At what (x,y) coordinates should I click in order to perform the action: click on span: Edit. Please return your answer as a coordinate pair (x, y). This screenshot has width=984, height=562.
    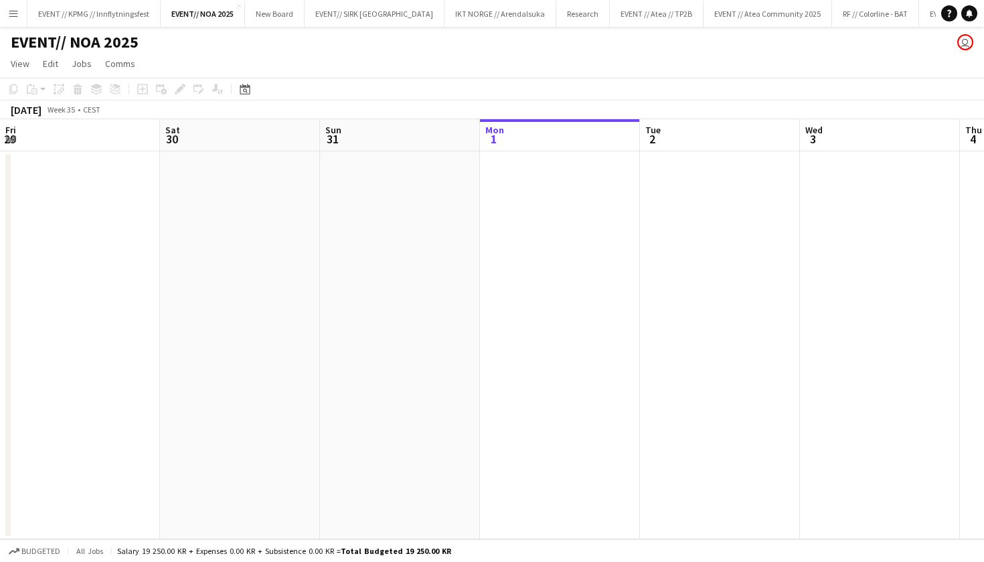
    Looking at the image, I should click on (50, 64).